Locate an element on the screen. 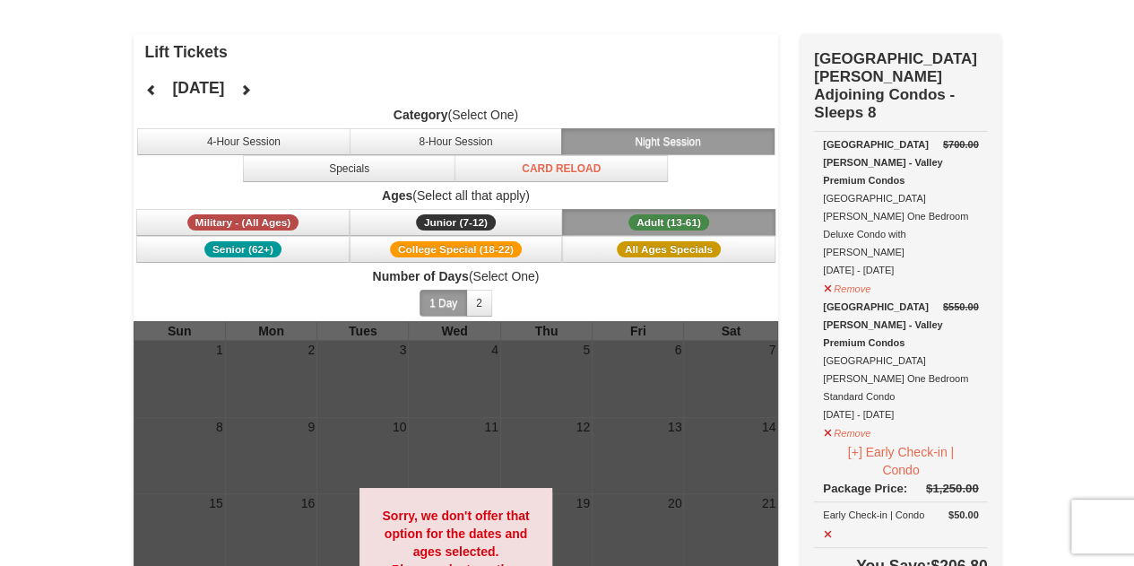  button: 1 Day is located at coordinates (443, 303).